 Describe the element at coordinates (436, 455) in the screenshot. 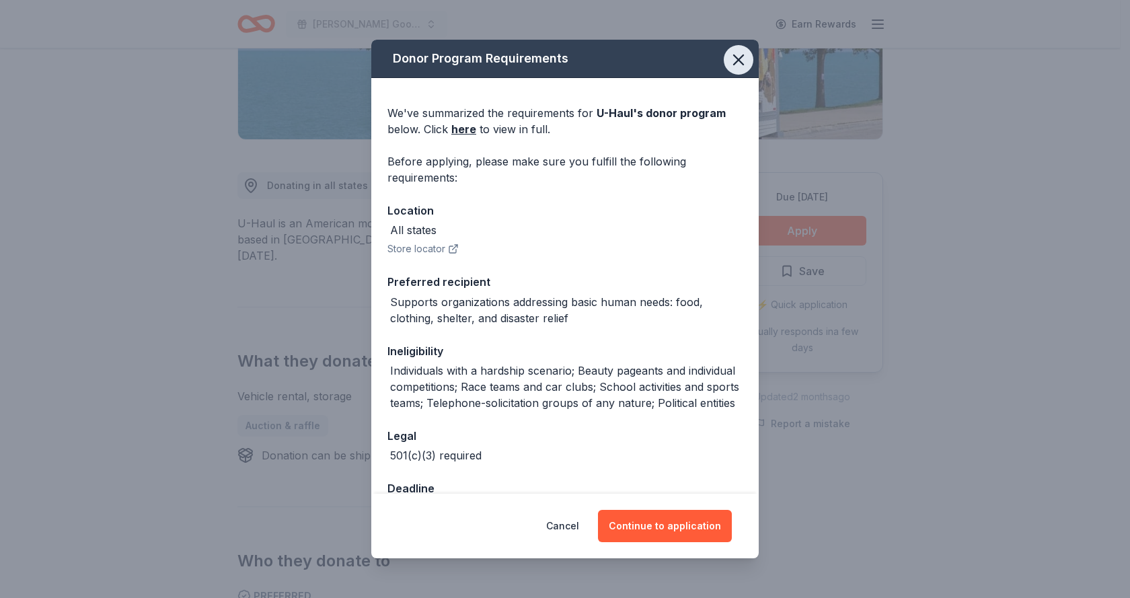

I see `div: 501(c)(3) required` at that location.